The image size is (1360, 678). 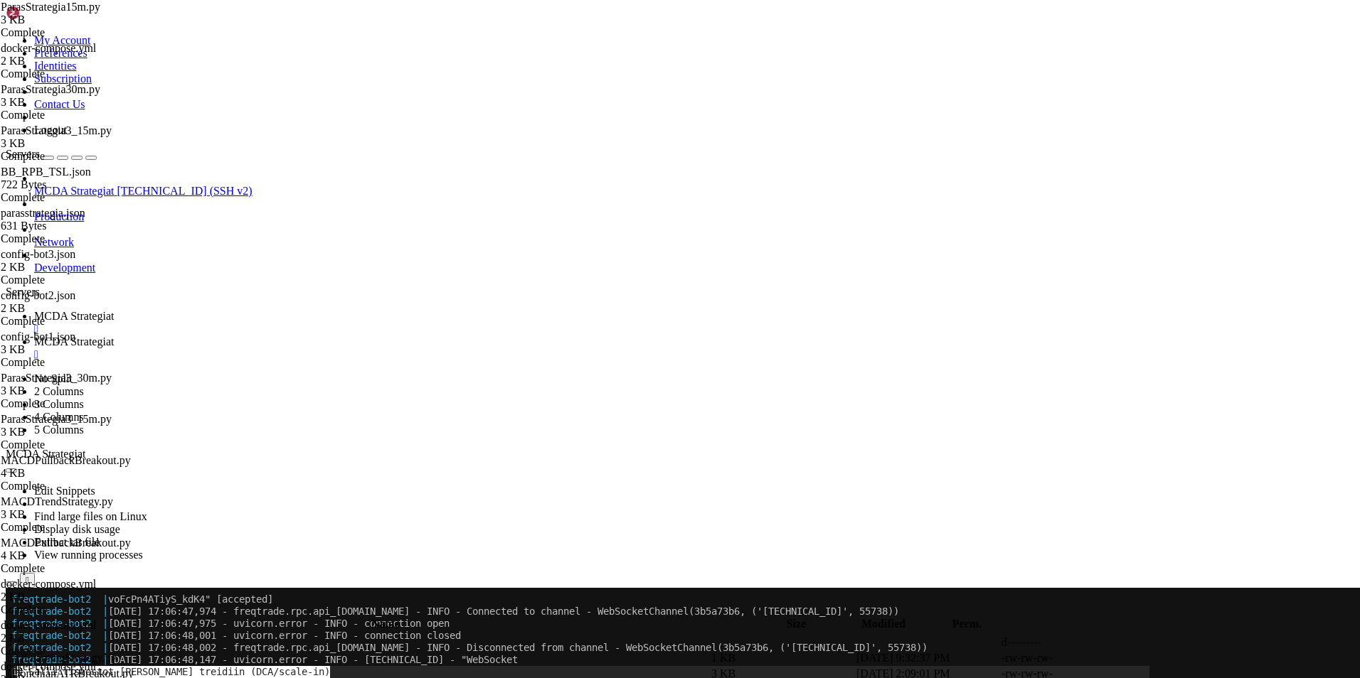 What do you see at coordinates (9, 84) in the screenshot?
I see `span: 1` at bounding box center [9, 84].